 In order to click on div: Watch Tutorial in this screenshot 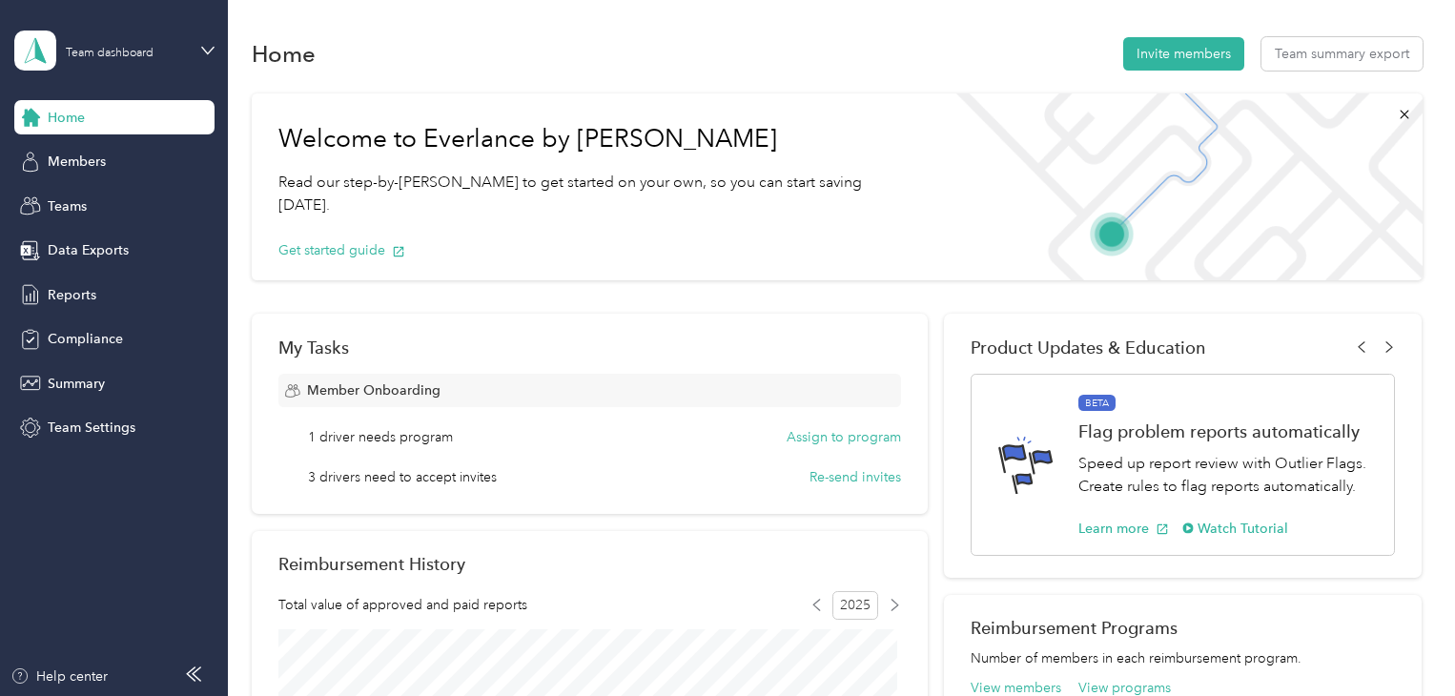, I will do `click(1234, 528)`.